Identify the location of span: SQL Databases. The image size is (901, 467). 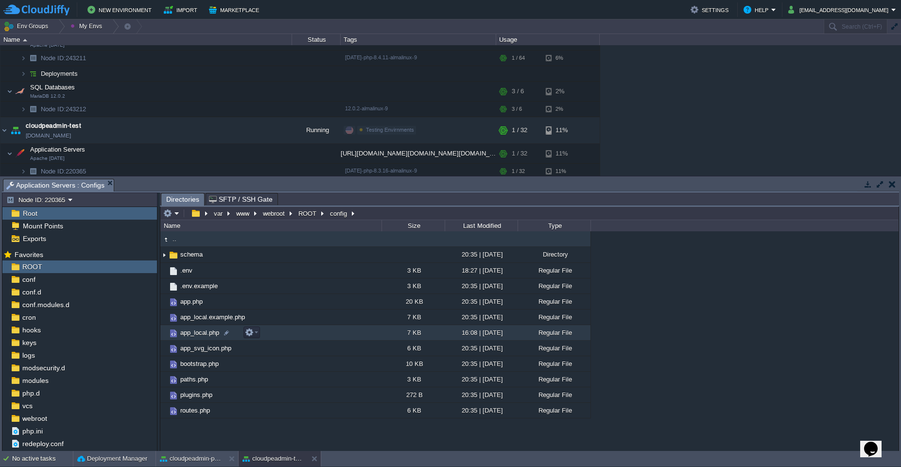
(52, 87).